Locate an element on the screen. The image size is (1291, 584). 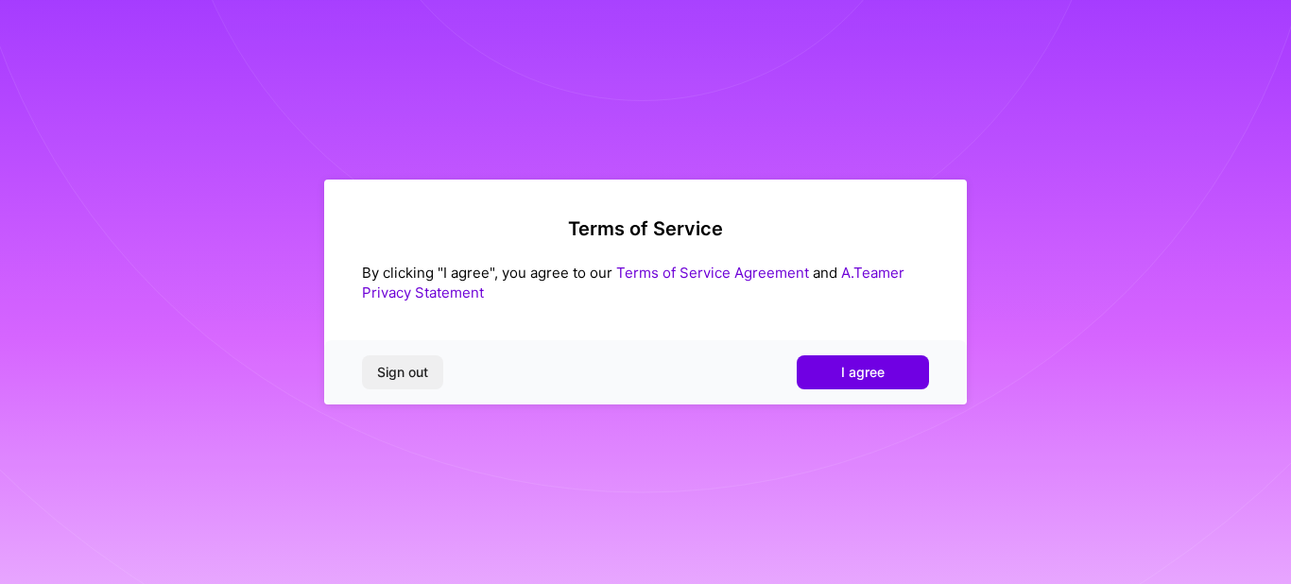
h2: Terms of Service is located at coordinates (645, 229).